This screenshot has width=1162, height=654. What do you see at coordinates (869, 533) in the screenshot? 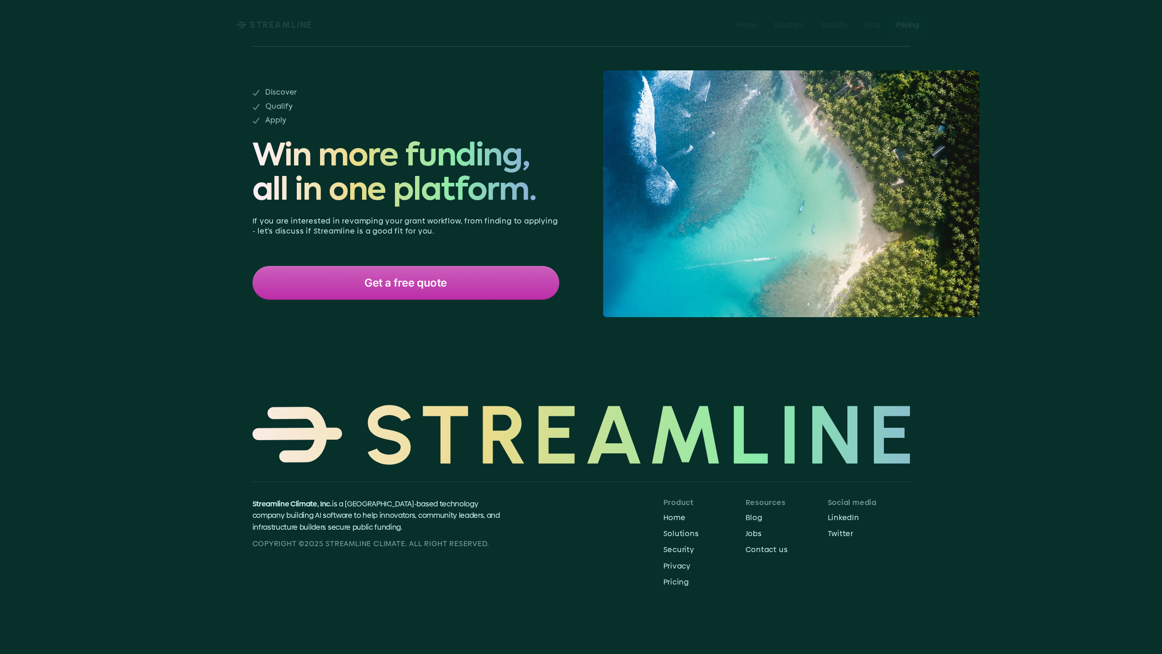
I see `p: Twitter` at bounding box center [869, 533].